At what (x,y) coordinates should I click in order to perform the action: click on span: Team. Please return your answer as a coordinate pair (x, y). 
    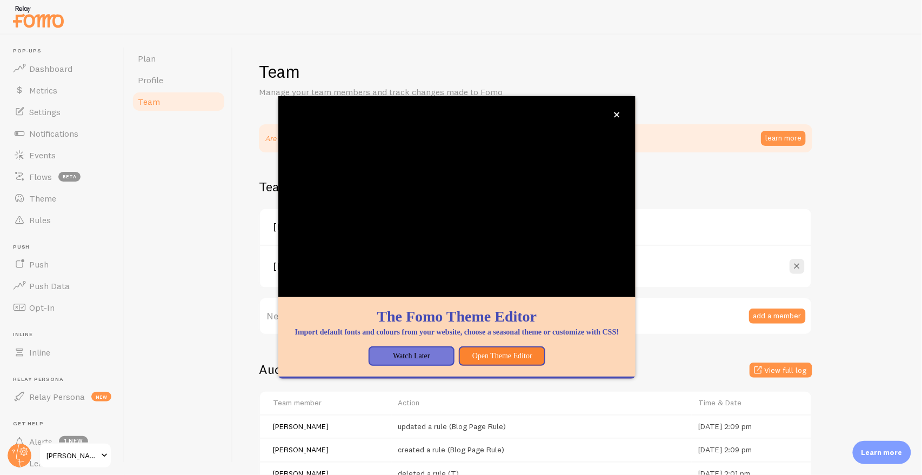
    Looking at the image, I should click on (149, 102).